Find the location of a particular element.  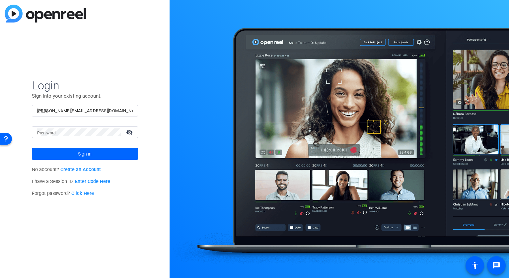

img: blue-gradient.svg is located at coordinates (45, 14).